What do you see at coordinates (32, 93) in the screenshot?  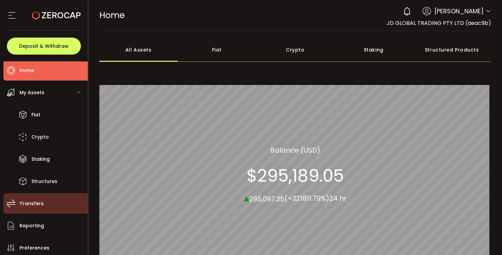 I see `span: My Assets` at bounding box center [32, 93].